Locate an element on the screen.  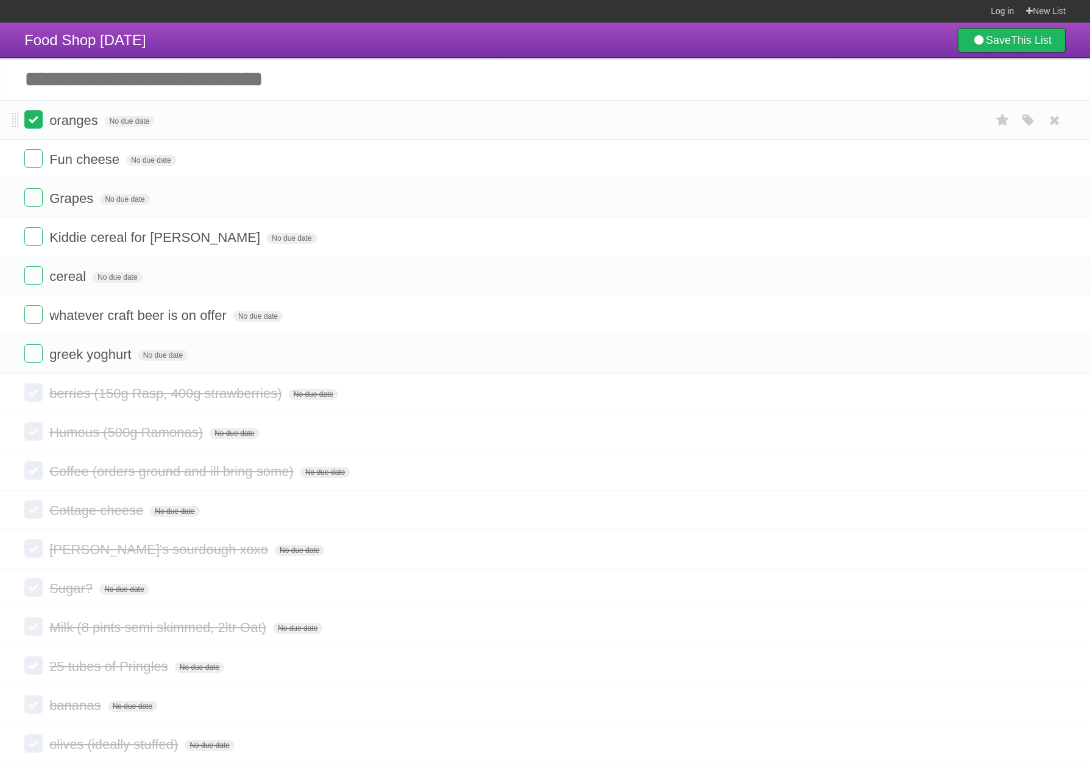
span: bananas is located at coordinates (76, 705).